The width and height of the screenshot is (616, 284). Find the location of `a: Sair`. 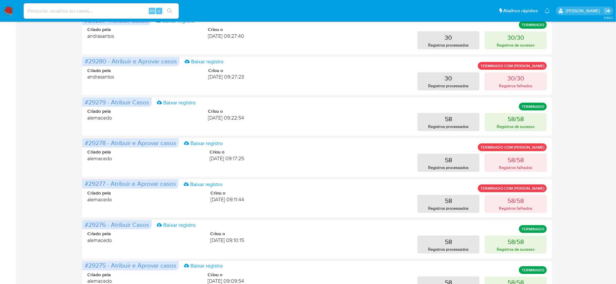

a: Sair is located at coordinates (608, 11).